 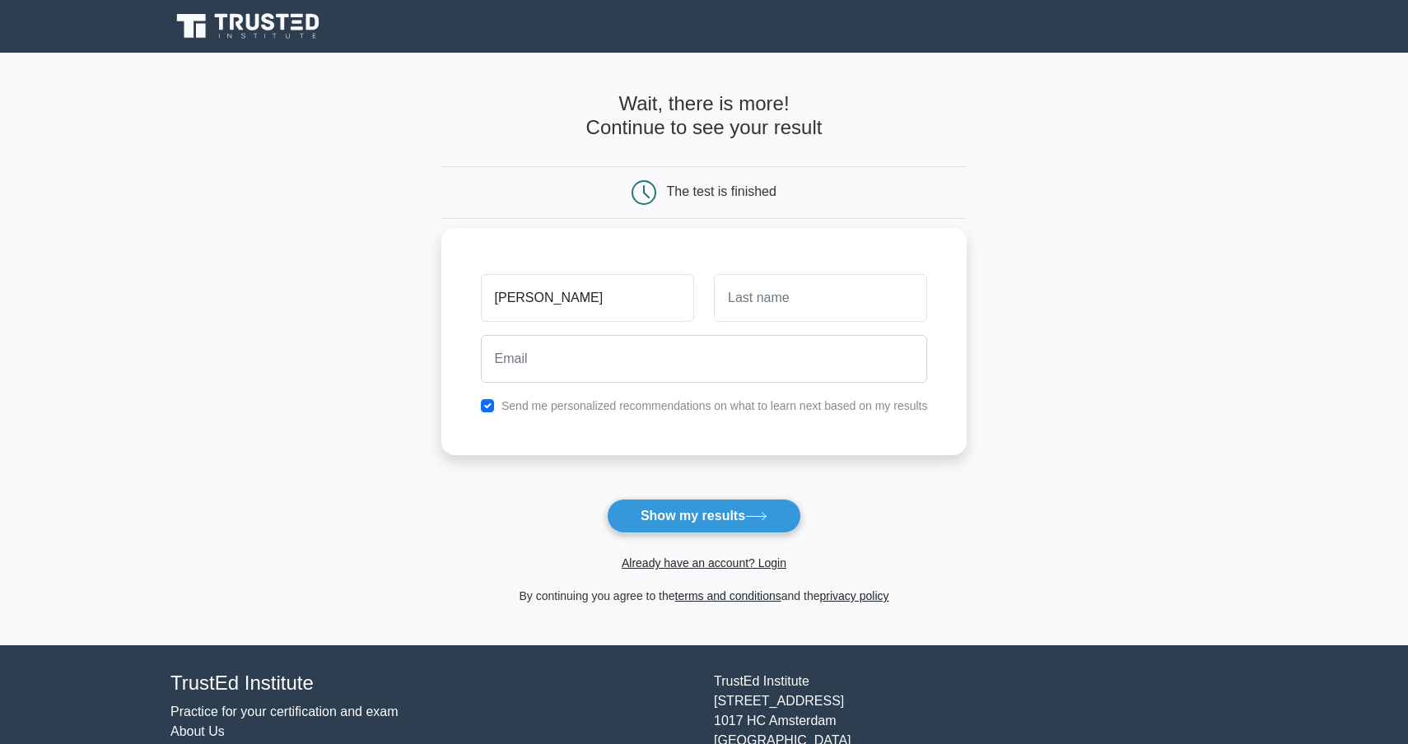 What do you see at coordinates (855, 596) in the screenshot?
I see `a: privacy policy` at bounding box center [855, 596].